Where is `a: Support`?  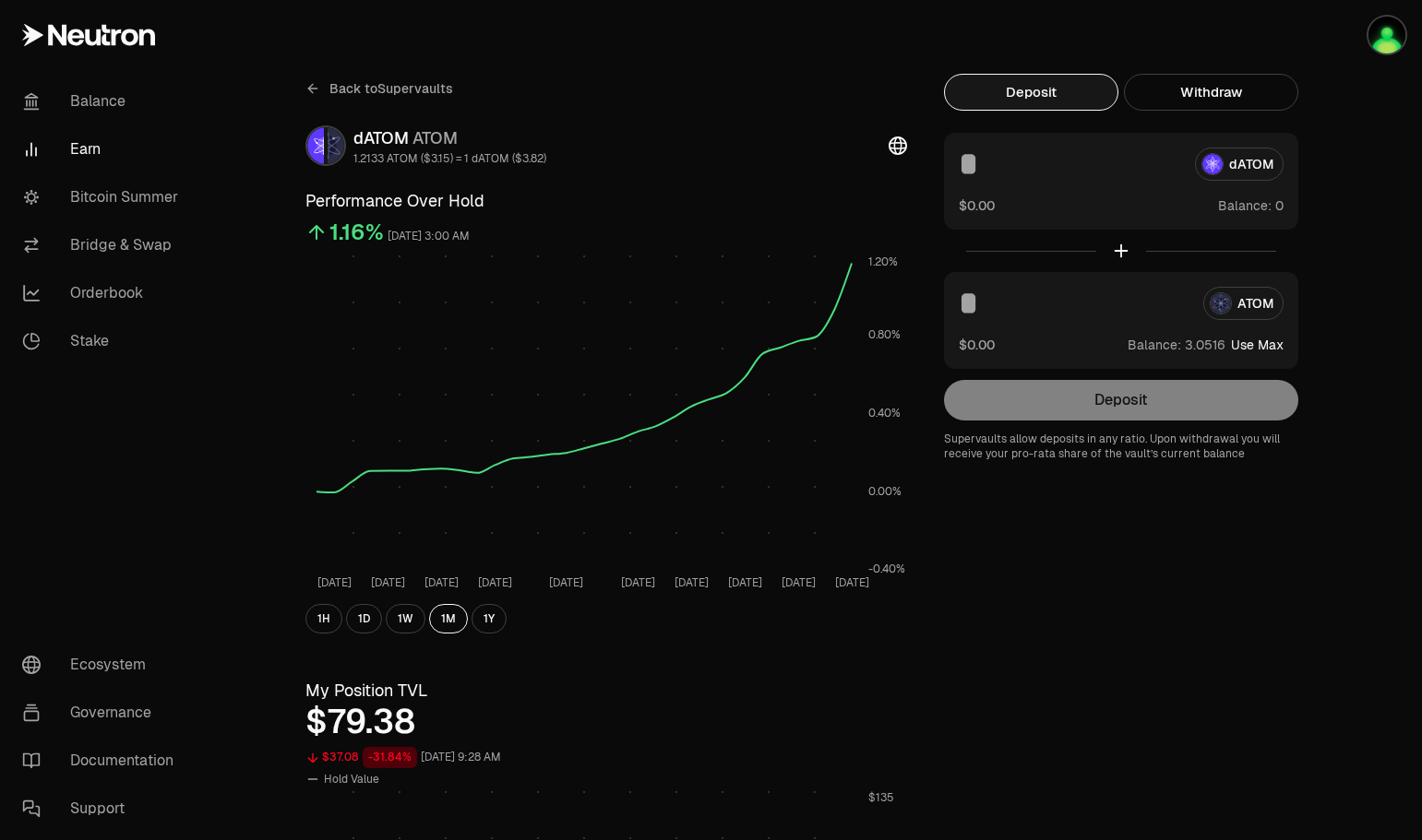 a: Support is located at coordinates (103, 808).